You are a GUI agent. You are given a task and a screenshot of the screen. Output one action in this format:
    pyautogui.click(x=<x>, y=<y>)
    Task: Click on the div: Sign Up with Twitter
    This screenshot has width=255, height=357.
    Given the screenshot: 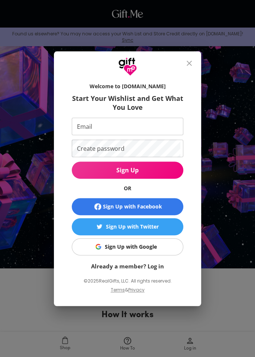 What is the action you would take?
    pyautogui.click(x=133, y=227)
    